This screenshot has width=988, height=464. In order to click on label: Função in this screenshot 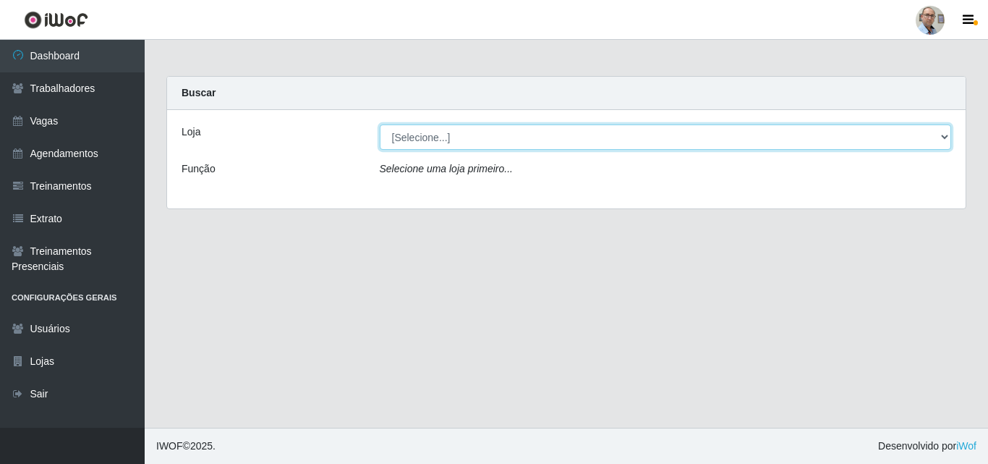, I will do `click(198, 169)`.